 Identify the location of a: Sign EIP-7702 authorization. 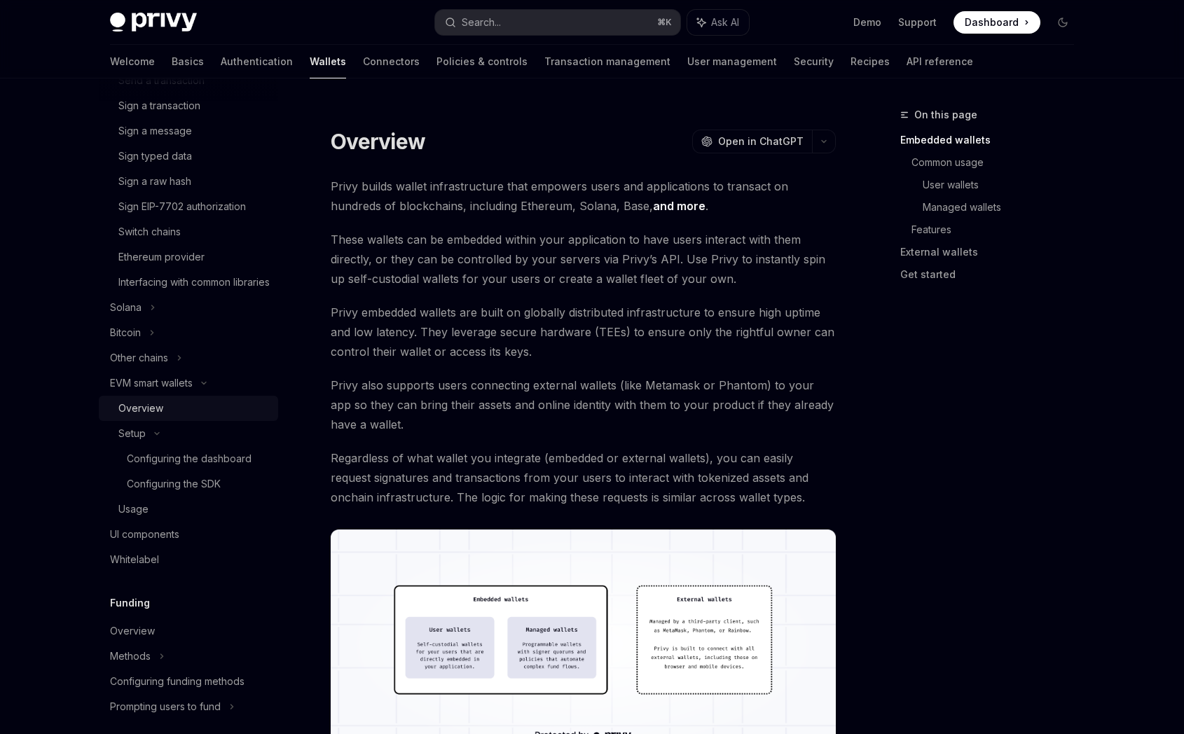
(189, 207).